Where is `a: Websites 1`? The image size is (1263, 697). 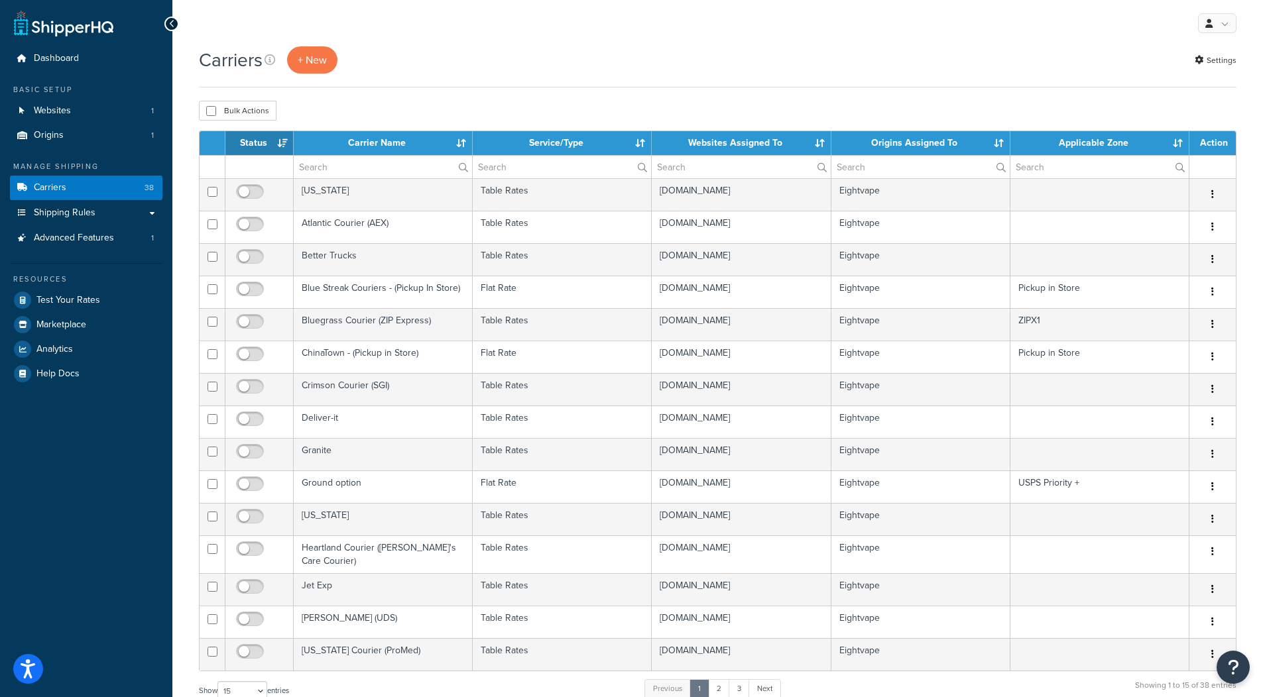
a: Websites 1 is located at coordinates (86, 111).